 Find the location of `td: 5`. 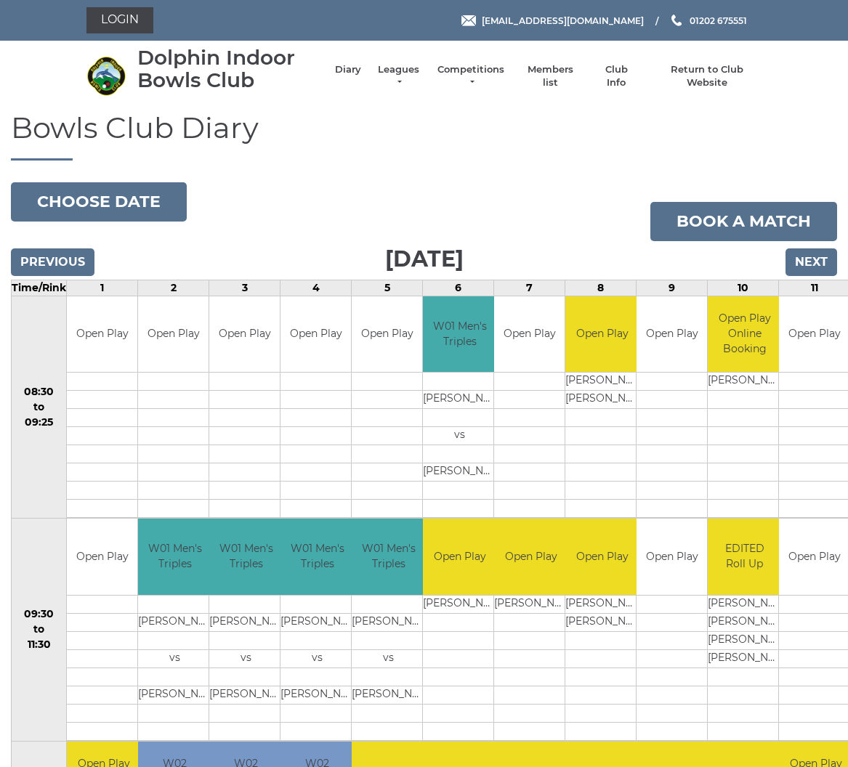

td: 5 is located at coordinates (387, 288).